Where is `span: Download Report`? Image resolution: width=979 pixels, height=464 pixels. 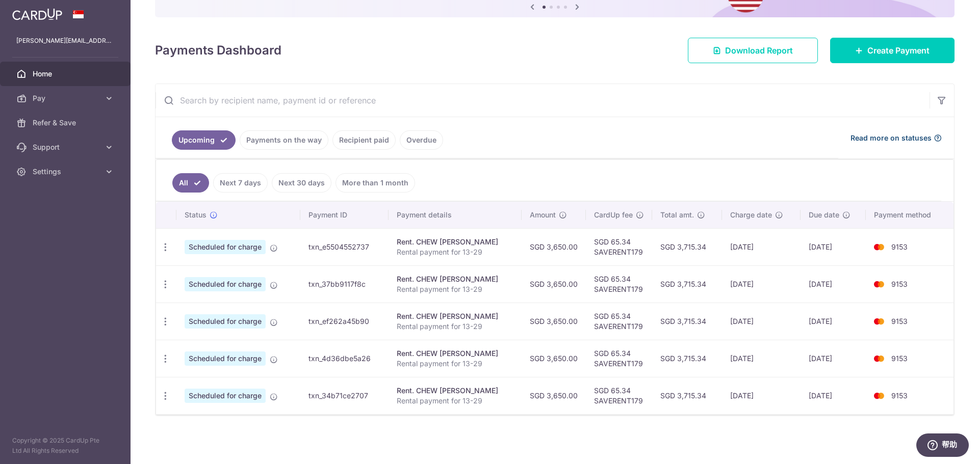 span: Download Report is located at coordinates (759, 50).